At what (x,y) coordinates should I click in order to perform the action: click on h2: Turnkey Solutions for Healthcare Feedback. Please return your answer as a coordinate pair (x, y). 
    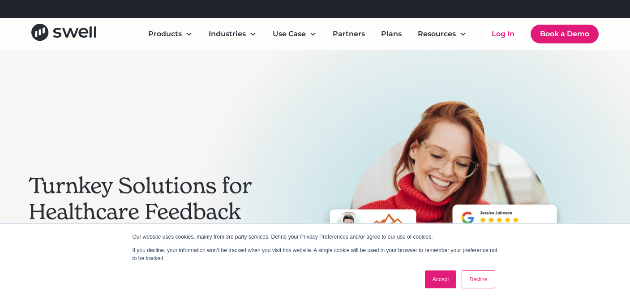
    Looking at the image, I should click on (149, 199).